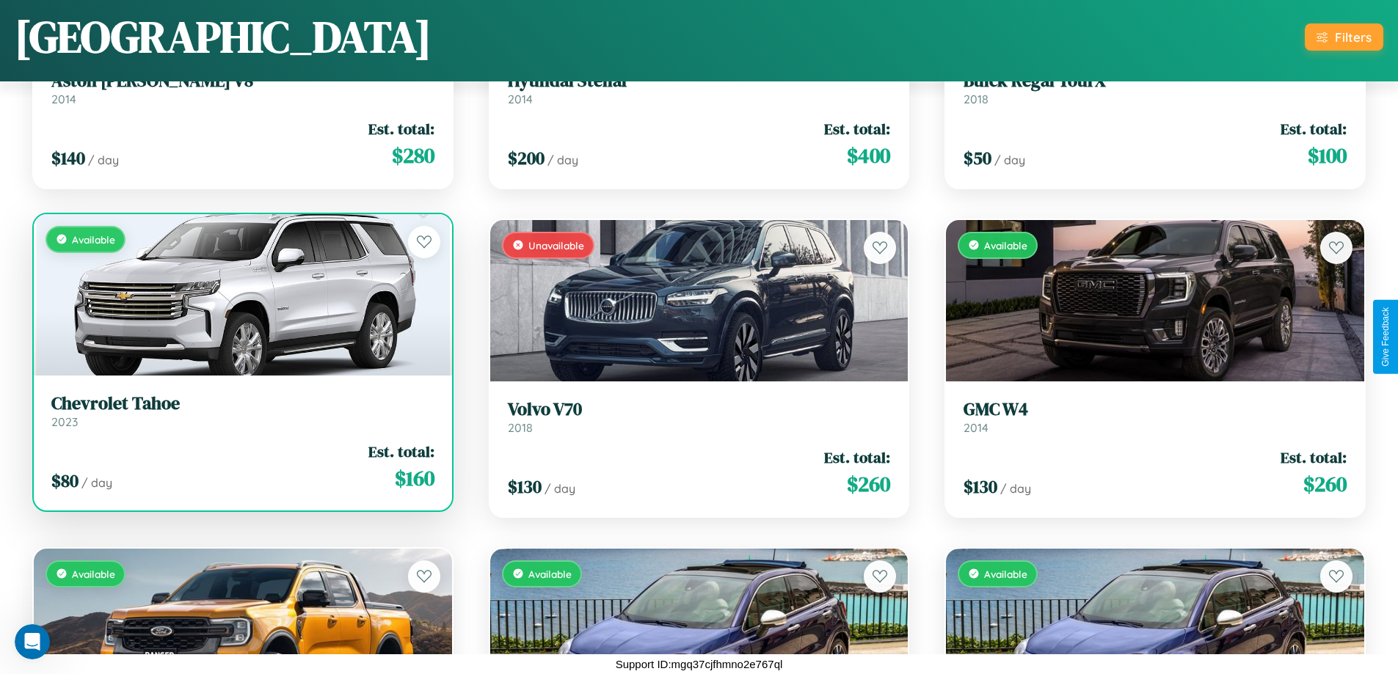 The image size is (1398, 674). Describe the element at coordinates (699, 81) in the screenshot. I see `h3: Hyundai Stellar` at that location.